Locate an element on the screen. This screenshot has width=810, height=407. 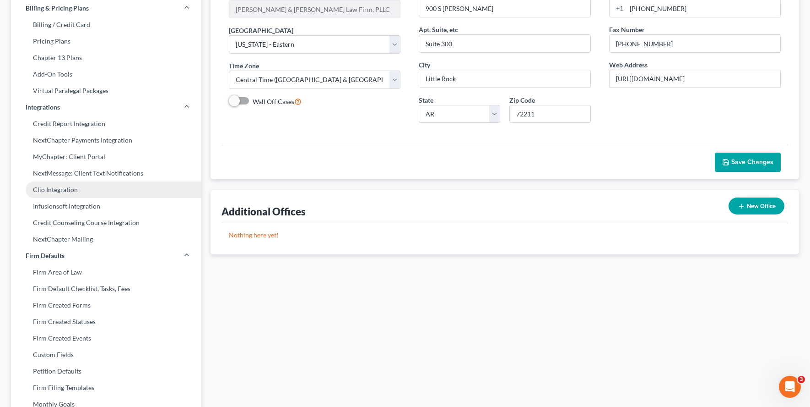
a: Firm Created Events is located at coordinates (106, 338).